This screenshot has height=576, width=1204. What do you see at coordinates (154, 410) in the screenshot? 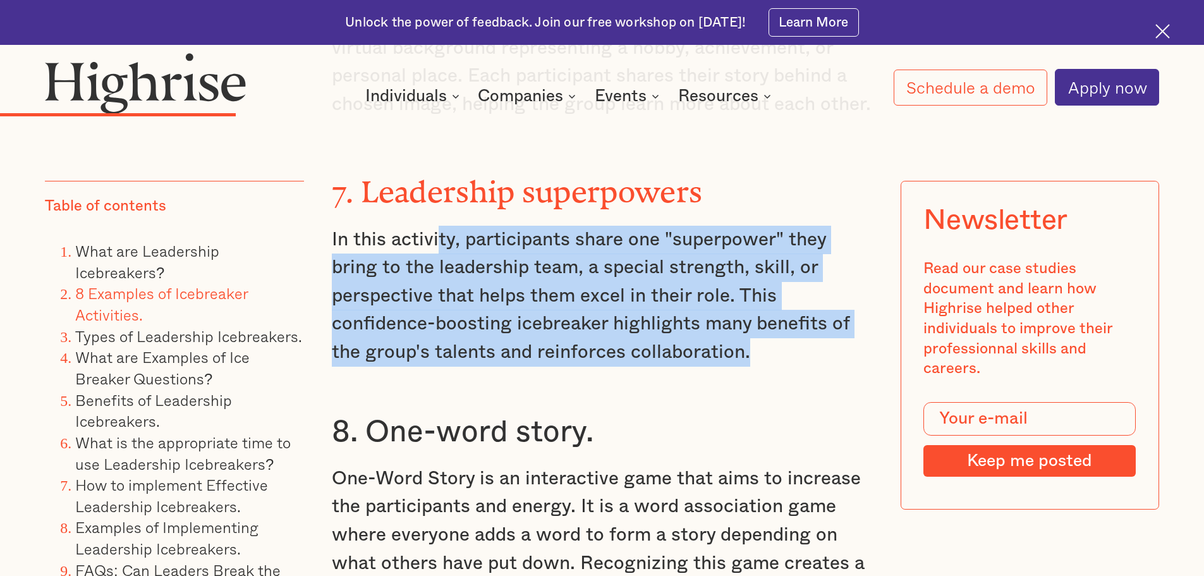
I see `a: Benefits of Leadership Icebreakers.` at bounding box center [154, 410].